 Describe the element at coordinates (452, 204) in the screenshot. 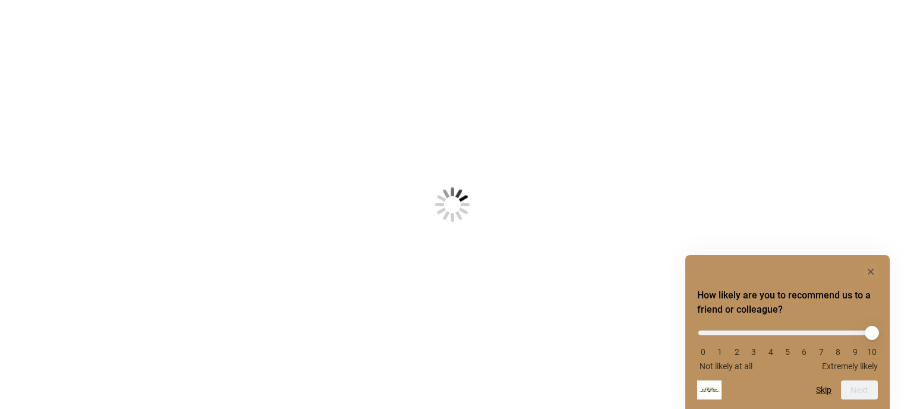

I see `img: Loading` at that location.